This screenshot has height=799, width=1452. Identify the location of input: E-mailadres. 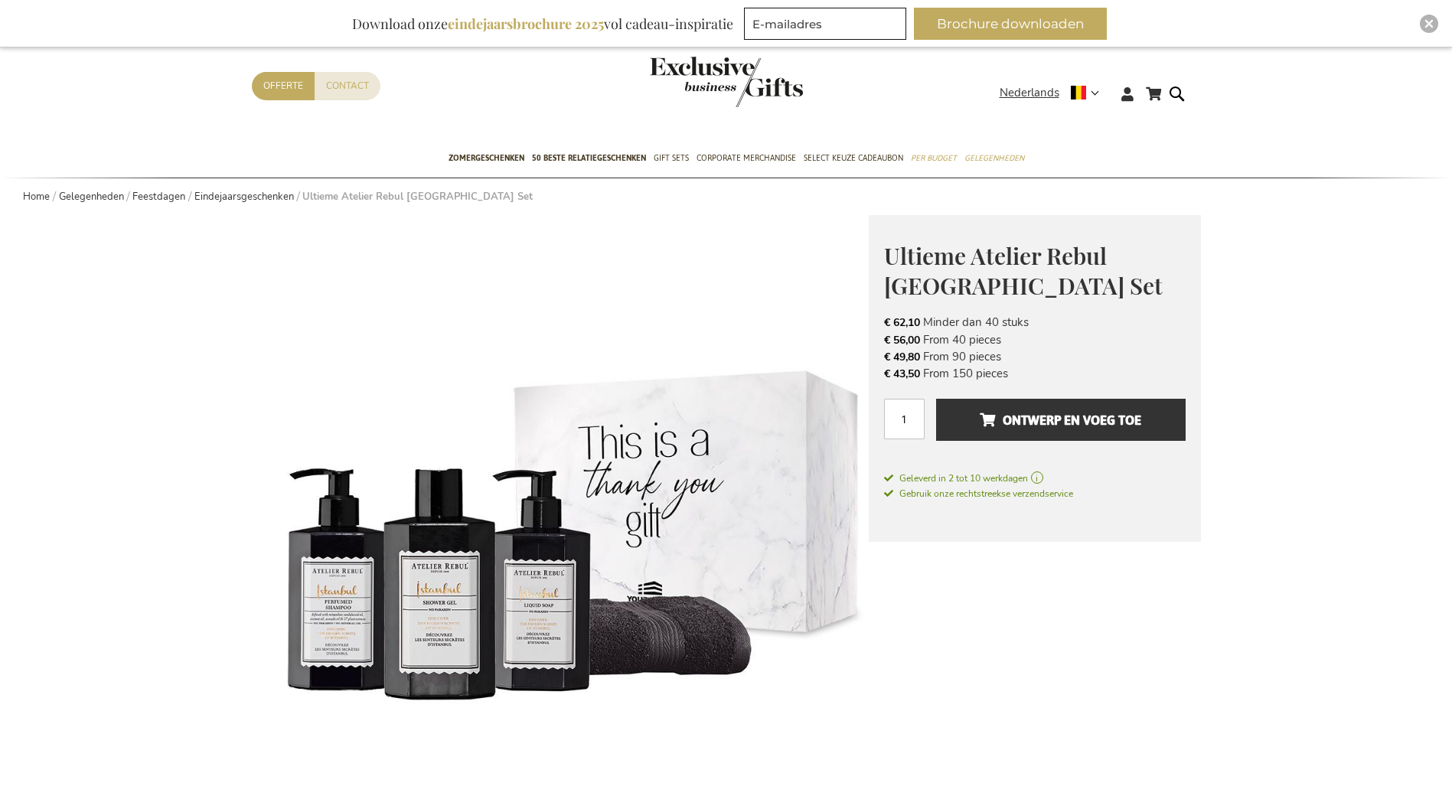
(825, 24).